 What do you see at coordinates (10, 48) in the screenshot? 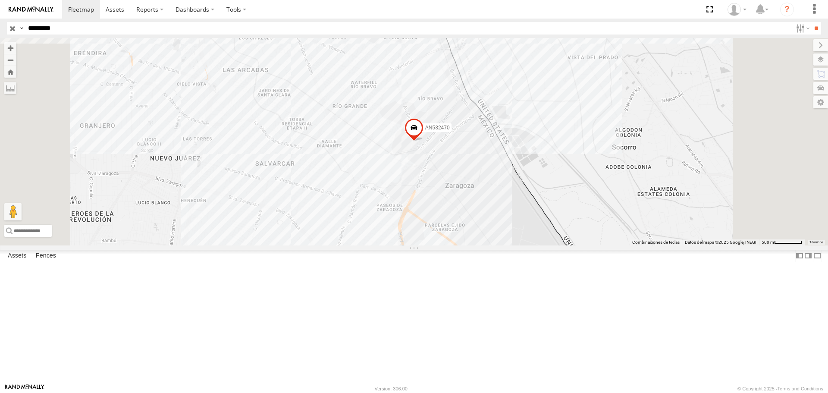
I see `button: Zoom in` at bounding box center [10, 48].